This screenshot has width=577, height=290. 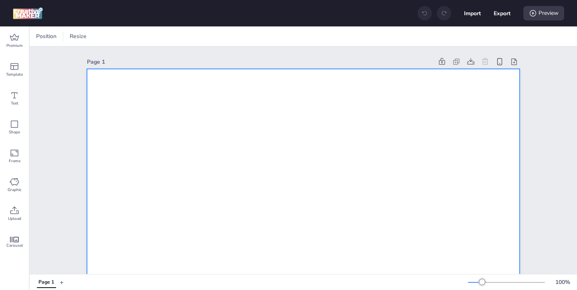 What do you see at coordinates (46, 282) in the screenshot?
I see `div: Tabs` at bounding box center [46, 282].